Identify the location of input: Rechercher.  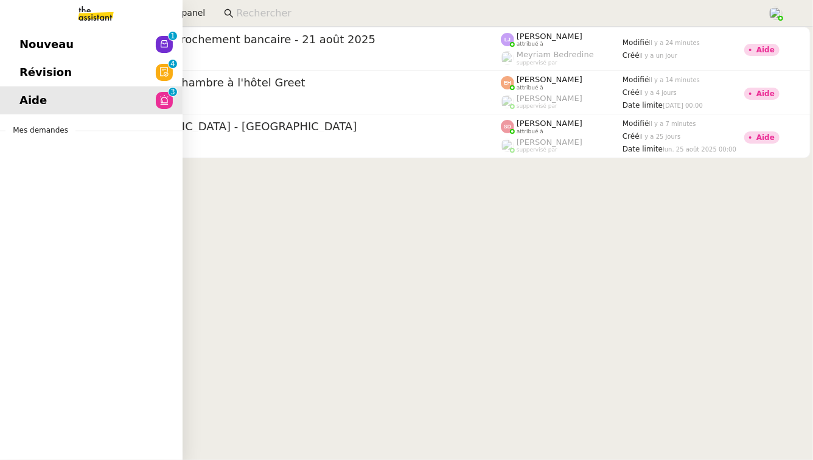
(495, 13).